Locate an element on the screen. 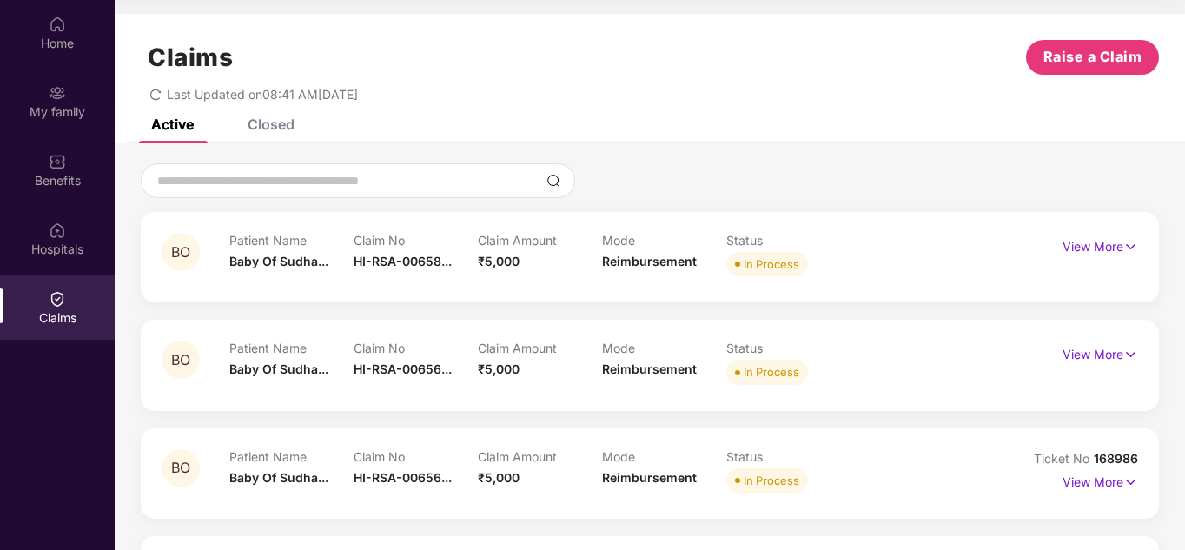 The width and height of the screenshot is (1185, 550). div: Active is located at coordinates (172, 124).